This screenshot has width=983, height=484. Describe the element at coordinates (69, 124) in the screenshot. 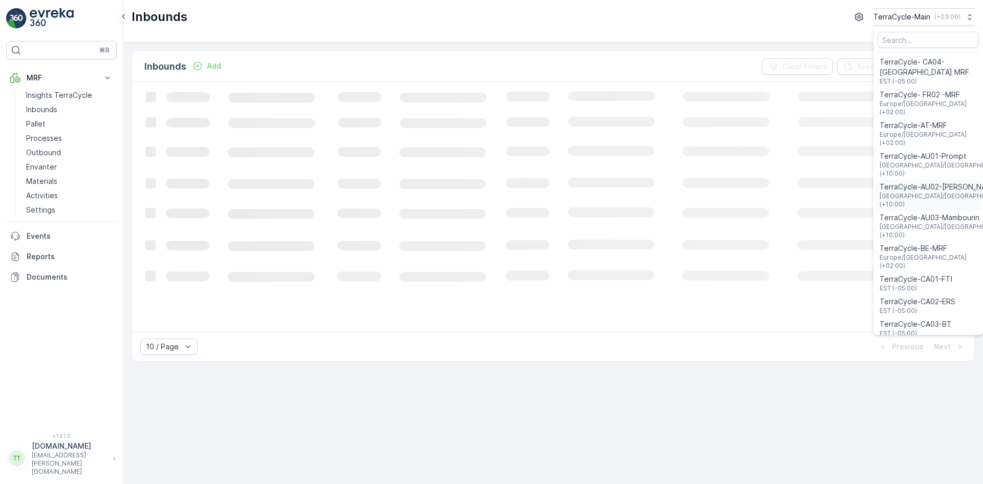

I see `a: Pallet` at that location.